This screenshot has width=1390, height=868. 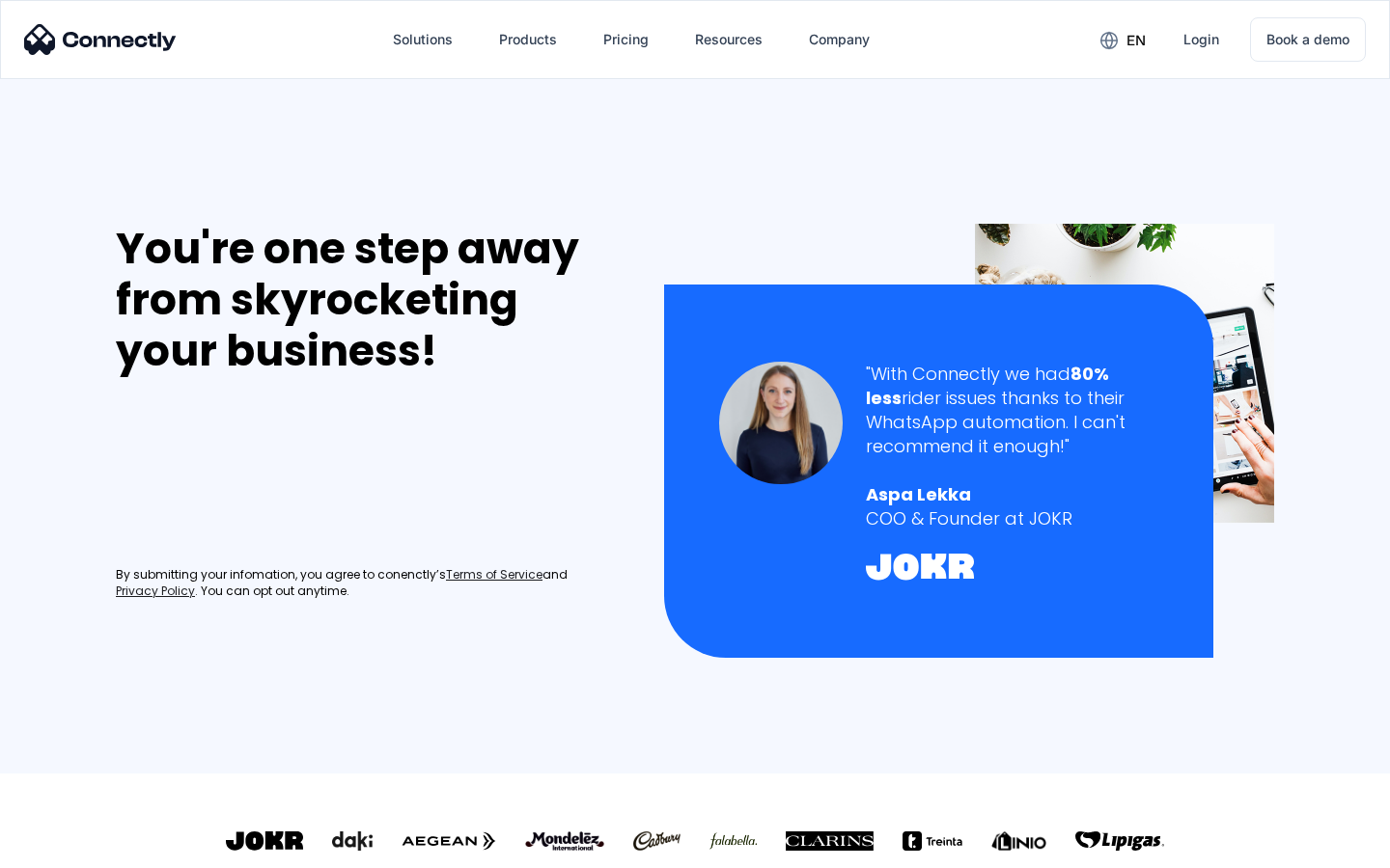 I want to click on div: By submitting your infomation, you agree to conenctly’s and . You can opt out anytime., so click(x=370, y=584).